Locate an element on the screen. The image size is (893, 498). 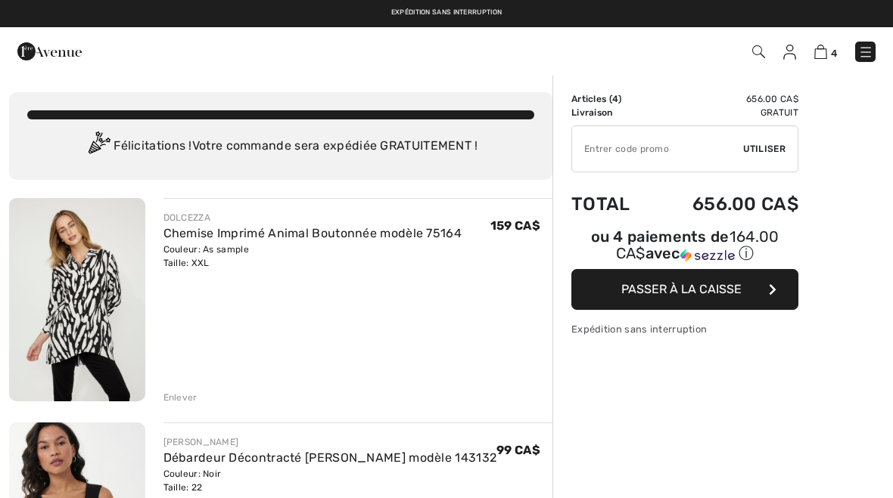
img: Mes infos is located at coordinates (789, 52).